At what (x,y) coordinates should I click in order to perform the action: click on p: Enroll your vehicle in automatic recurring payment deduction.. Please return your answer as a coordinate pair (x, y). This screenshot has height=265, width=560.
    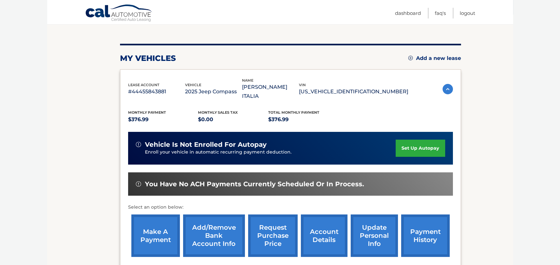
    Looking at the image, I should click on (270, 152).